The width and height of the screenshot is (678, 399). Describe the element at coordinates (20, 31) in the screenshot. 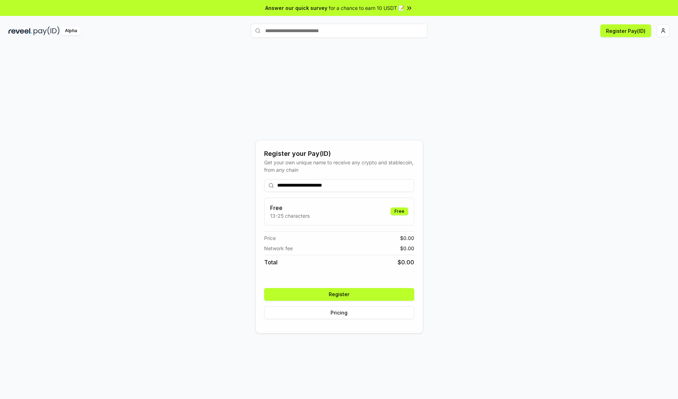

I see `img: reveel_dark` at that location.